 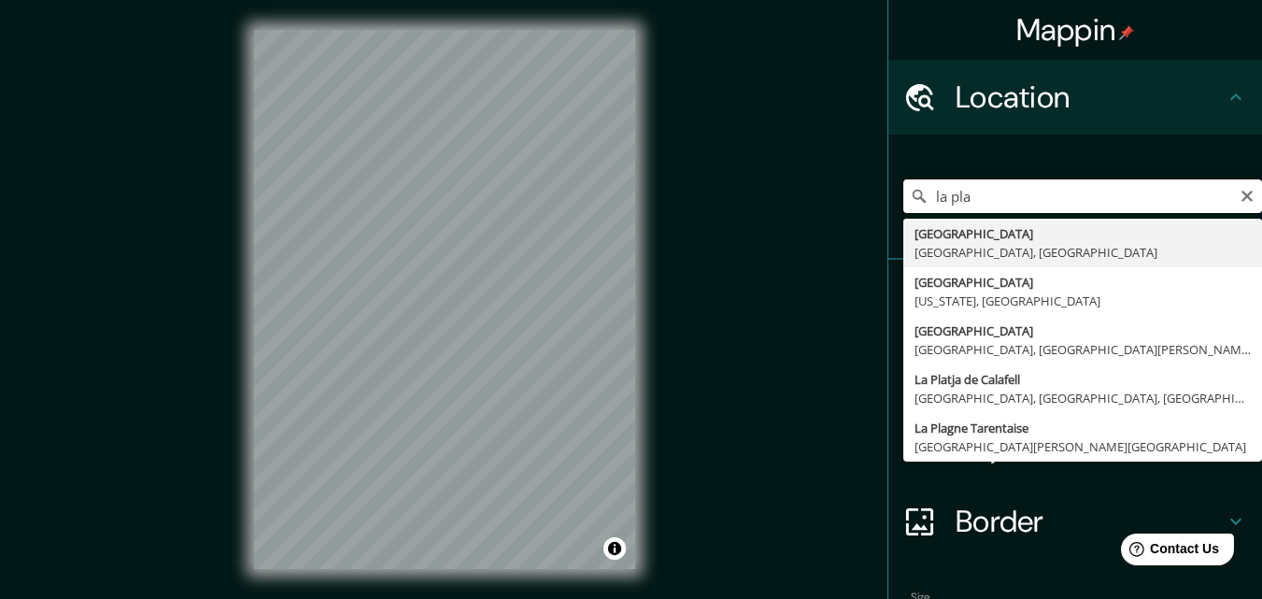 I want to click on div: Style, so click(x=1075, y=372).